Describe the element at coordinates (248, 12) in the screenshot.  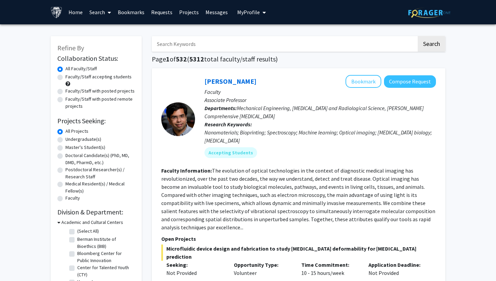
I see `span: My Profile` at that location.